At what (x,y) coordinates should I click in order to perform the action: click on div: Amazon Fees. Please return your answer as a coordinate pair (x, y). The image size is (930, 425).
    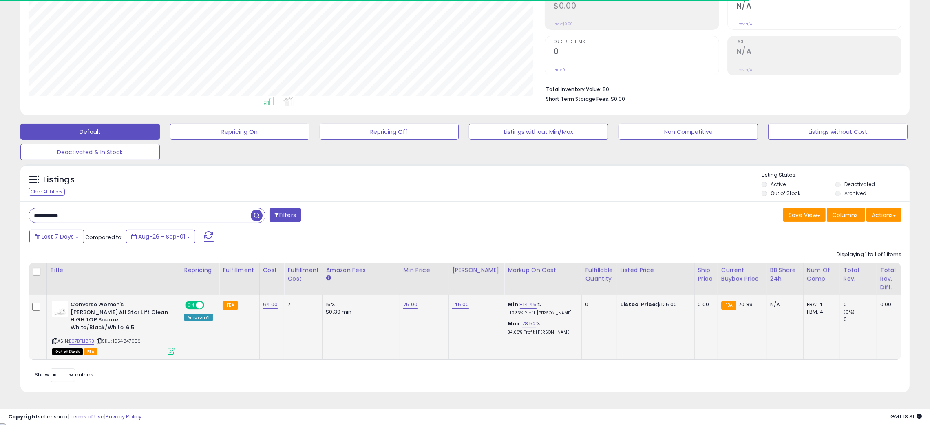
    Looking at the image, I should click on (361, 270).